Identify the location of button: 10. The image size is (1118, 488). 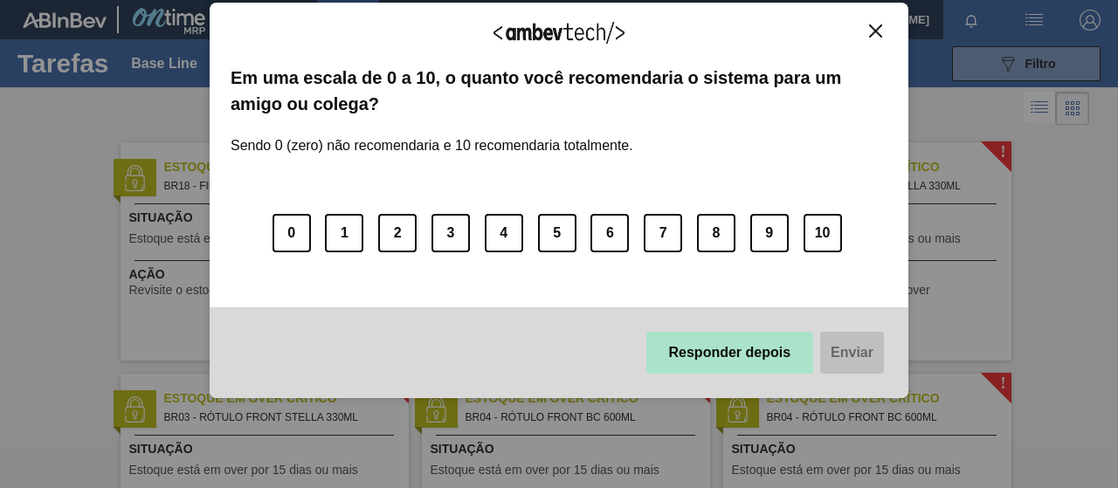
(823, 233).